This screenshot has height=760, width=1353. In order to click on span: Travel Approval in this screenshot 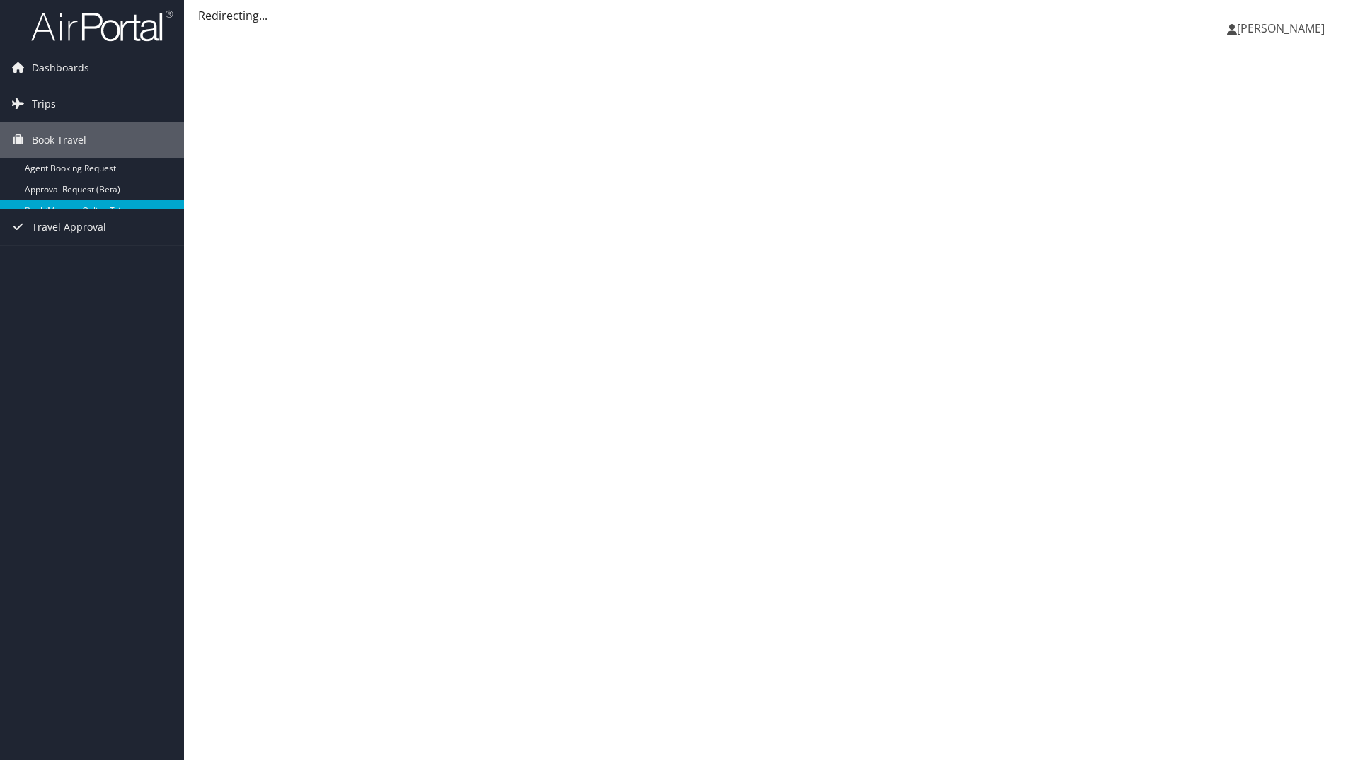, I will do `click(69, 227)`.